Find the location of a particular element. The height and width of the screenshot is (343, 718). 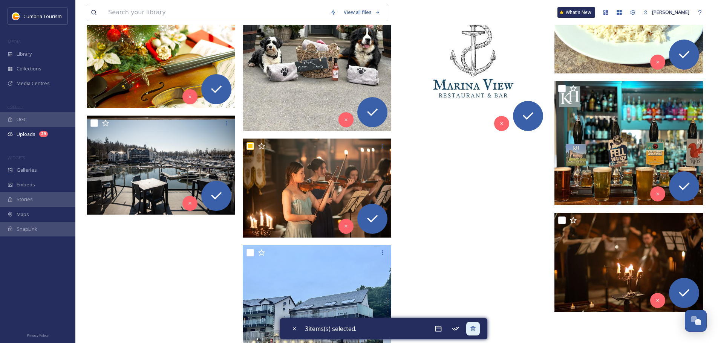

button: Open Chat is located at coordinates (696, 321).